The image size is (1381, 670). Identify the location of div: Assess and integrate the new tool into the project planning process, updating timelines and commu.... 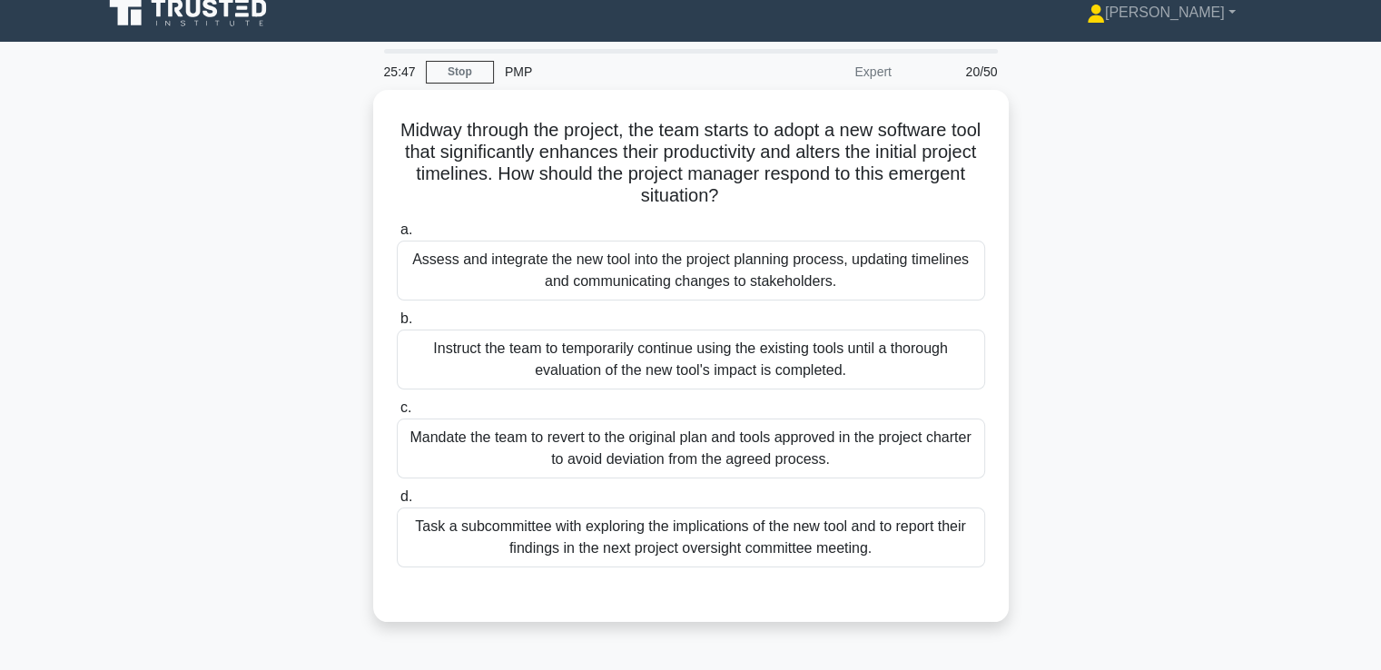
(691, 271).